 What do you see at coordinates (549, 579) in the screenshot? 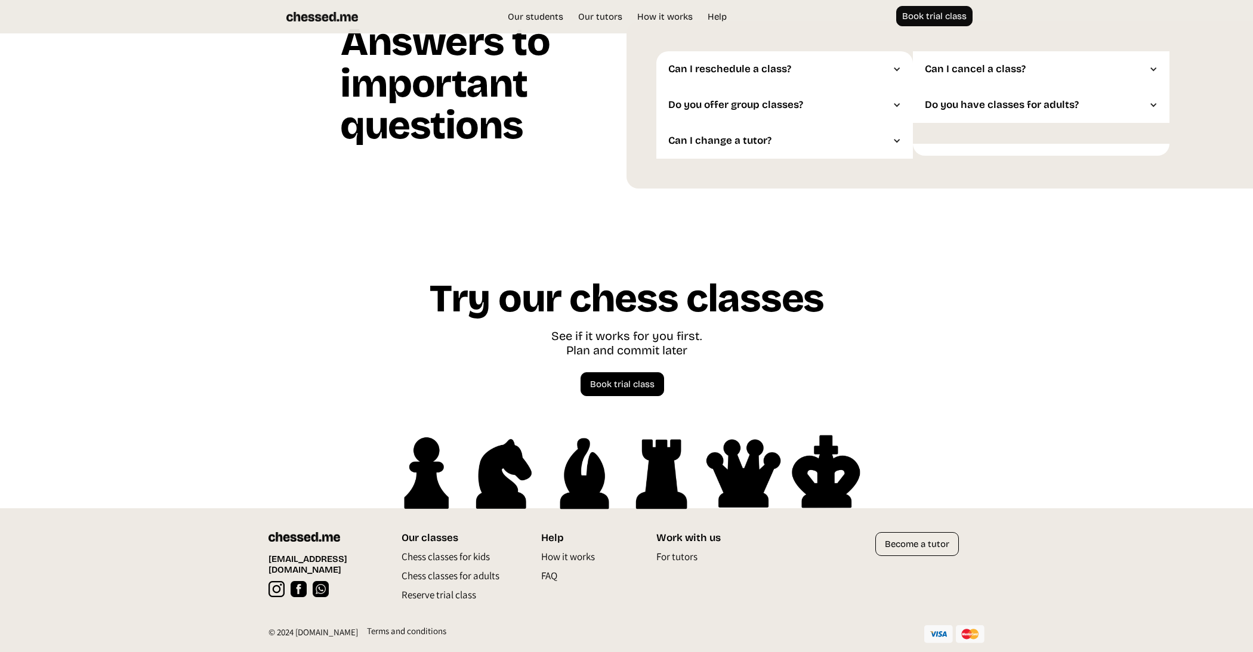
I see `p: FAQ` at bounding box center [549, 579].